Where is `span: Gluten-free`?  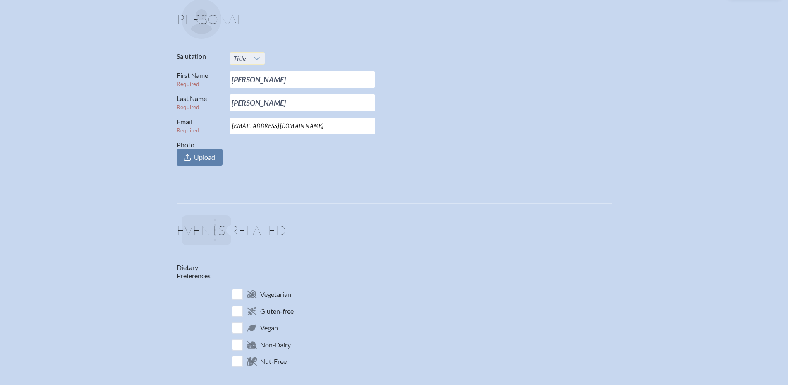 span: Gluten-free is located at coordinates (277, 311).